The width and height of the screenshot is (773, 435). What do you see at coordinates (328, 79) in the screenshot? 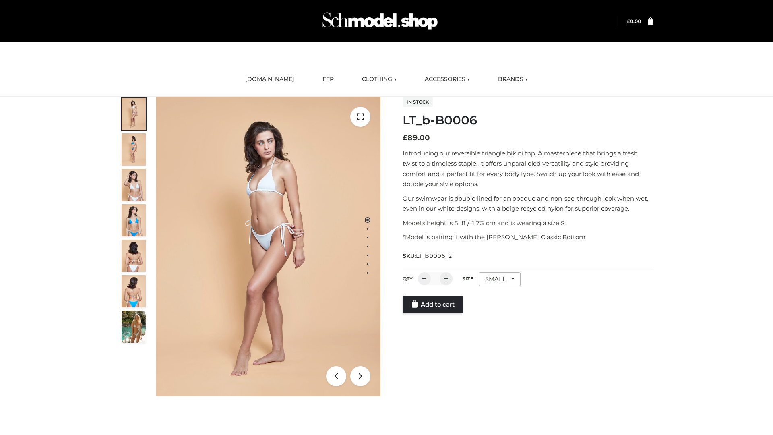
I see `a: FFP` at bounding box center [328, 79].